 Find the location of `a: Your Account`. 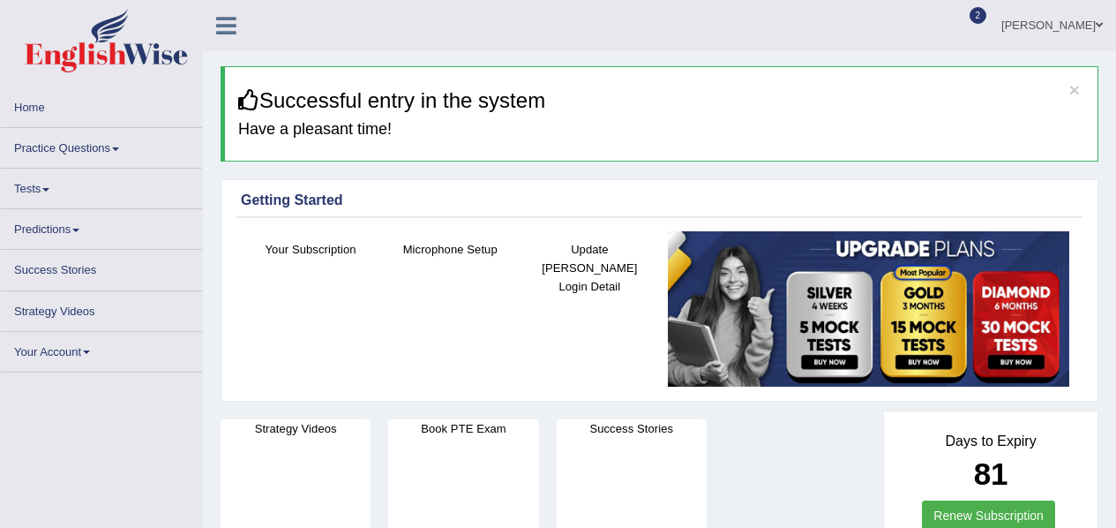

a: Your Account is located at coordinates (101, 349).